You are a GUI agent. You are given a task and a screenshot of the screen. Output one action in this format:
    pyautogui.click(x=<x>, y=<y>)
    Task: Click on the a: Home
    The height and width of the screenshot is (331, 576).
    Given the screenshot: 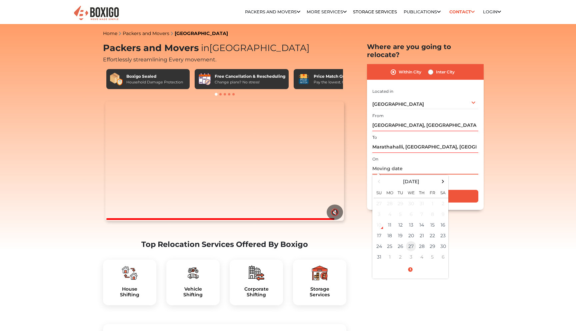 What is the action you would take?
    pyautogui.click(x=110, y=33)
    